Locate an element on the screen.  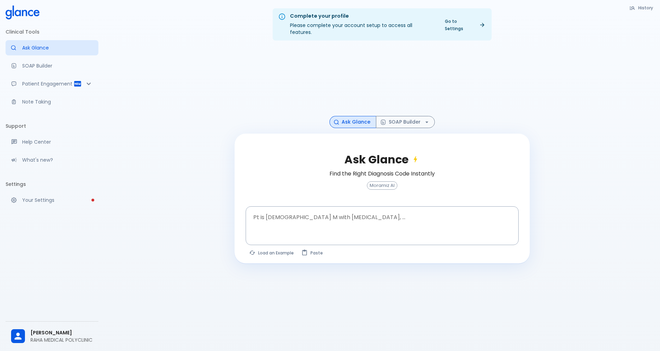
button: SOAP Builder is located at coordinates (405, 122).